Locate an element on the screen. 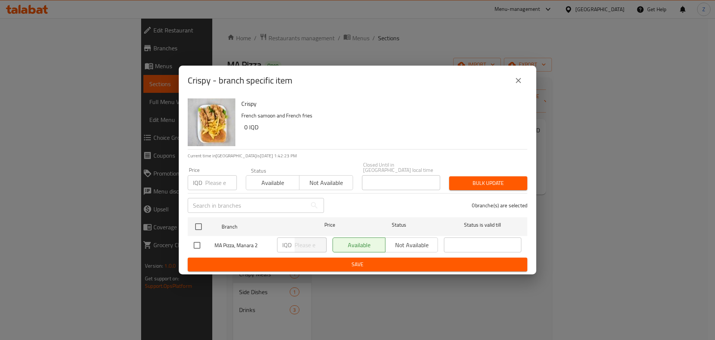 The image size is (715, 340). button: Not available is located at coordinates (326, 183).